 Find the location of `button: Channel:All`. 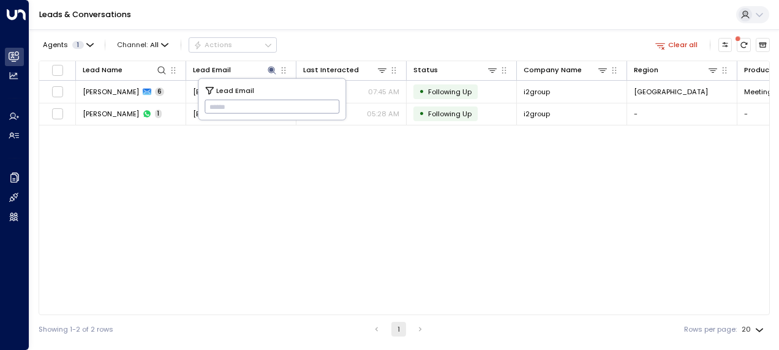

button: Channel:All is located at coordinates (143, 45).